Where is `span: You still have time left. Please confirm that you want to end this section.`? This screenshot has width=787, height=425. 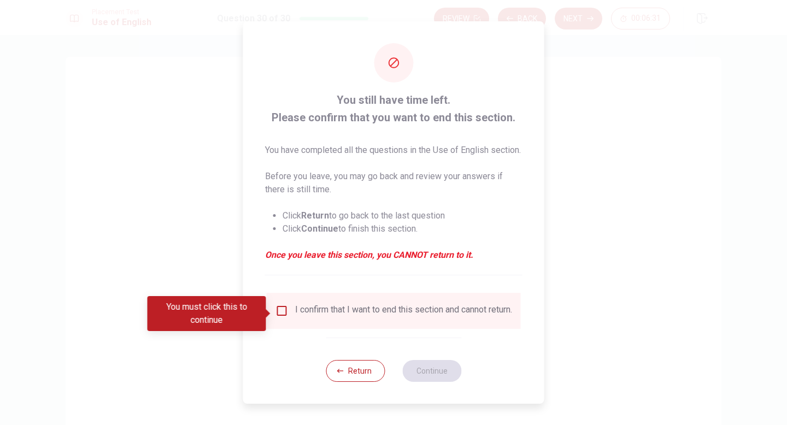
span: You still have time left. Please confirm that you want to end this section. is located at coordinates (394, 109).